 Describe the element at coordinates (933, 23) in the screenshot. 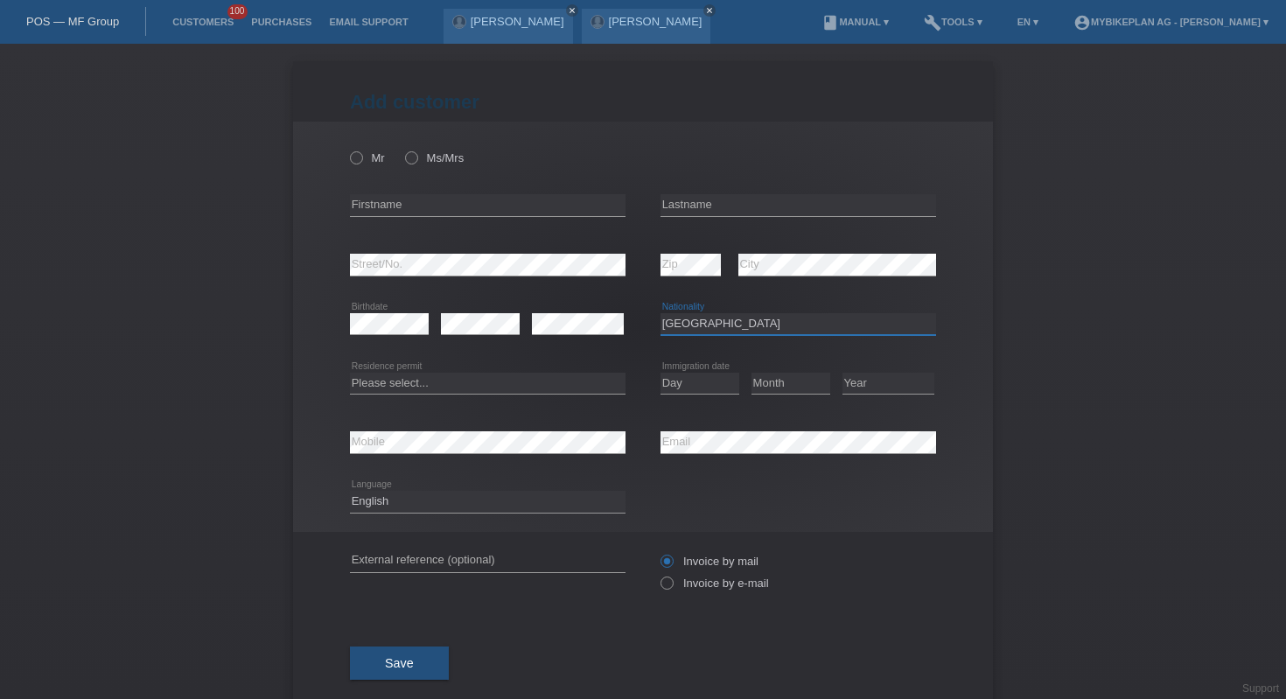

I see `i: build` at that location.